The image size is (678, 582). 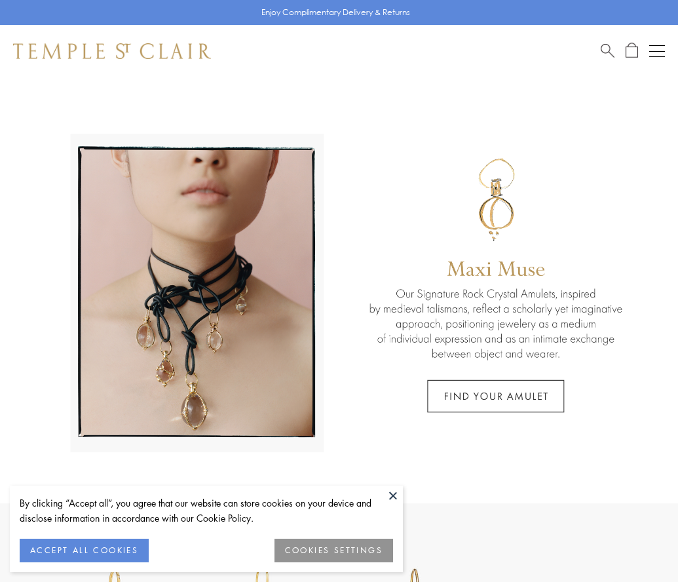 I want to click on p: Enjoy Complimentary Delivery & Returns, so click(x=336, y=12).